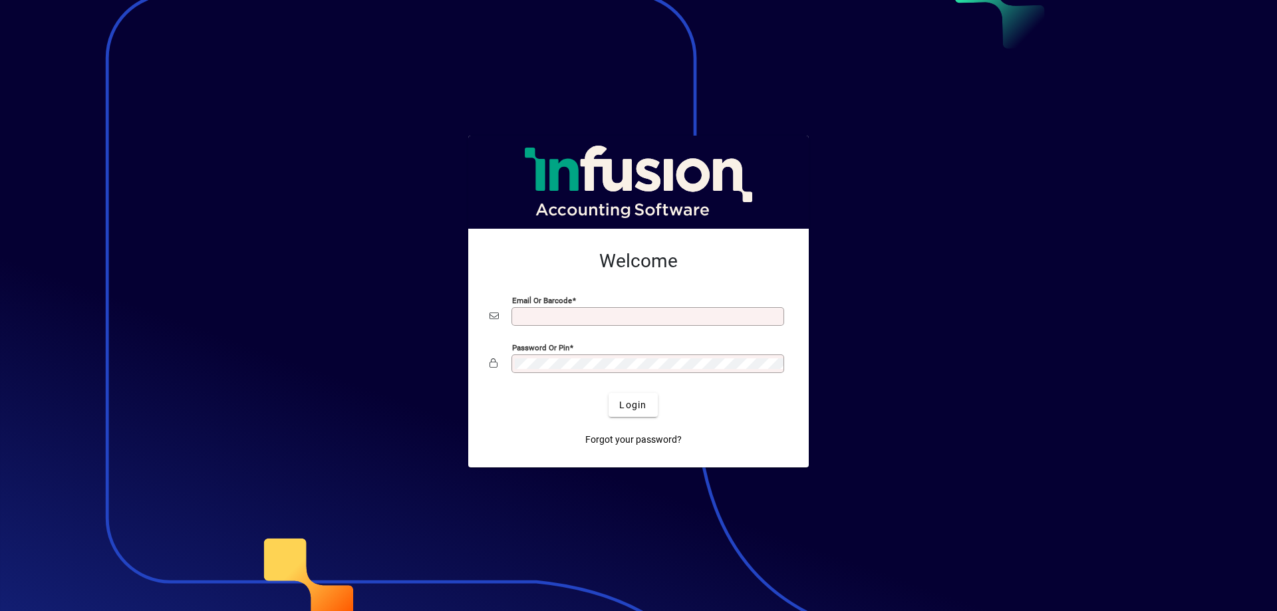 Image resolution: width=1277 pixels, height=611 pixels. What do you see at coordinates (633, 405) in the screenshot?
I see `span: Login` at bounding box center [633, 405].